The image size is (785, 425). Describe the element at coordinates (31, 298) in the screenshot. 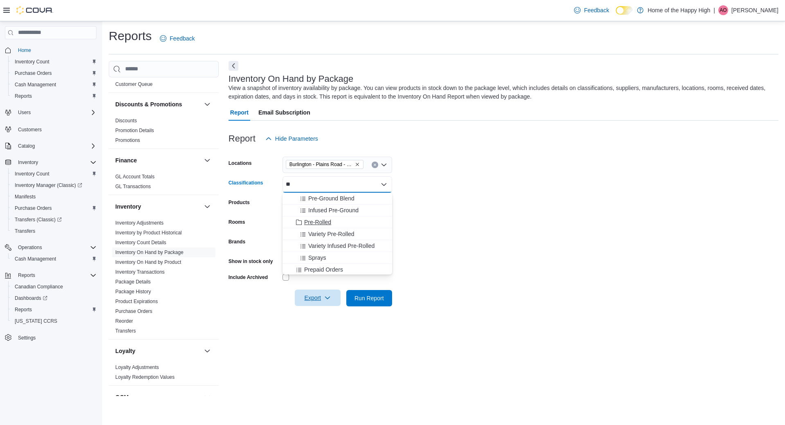

I see `span: Dashboards` at that location.